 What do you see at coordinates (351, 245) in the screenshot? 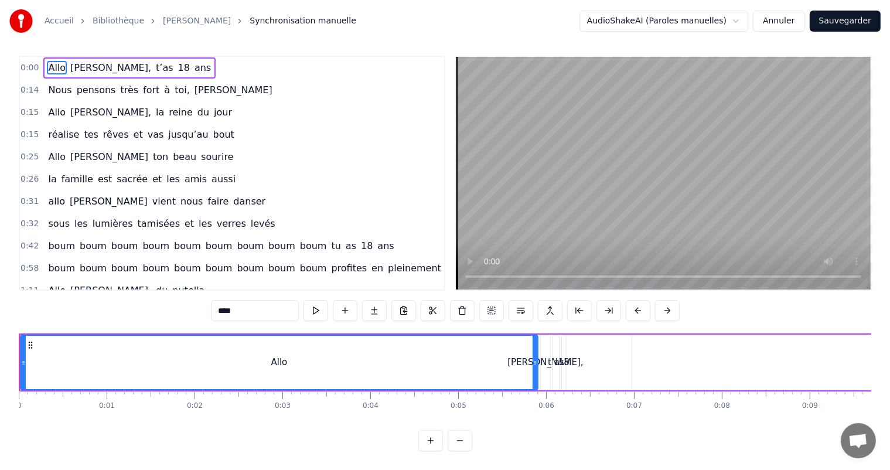
I see `span: as` at bounding box center [351, 245].